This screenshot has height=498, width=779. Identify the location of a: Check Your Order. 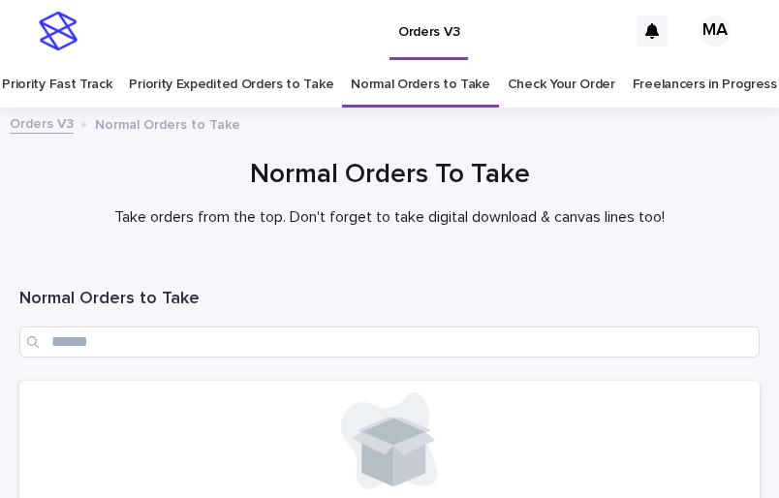
(561, 84).